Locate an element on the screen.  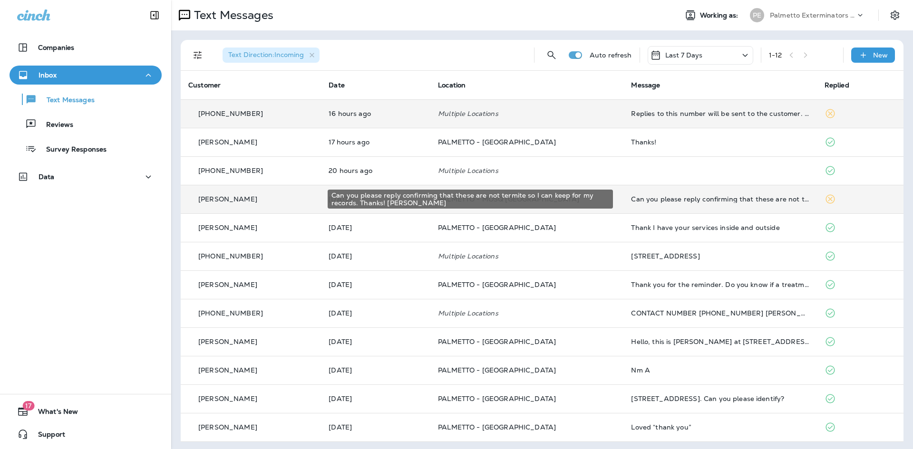
div: Nm A is located at coordinates (720, 370).